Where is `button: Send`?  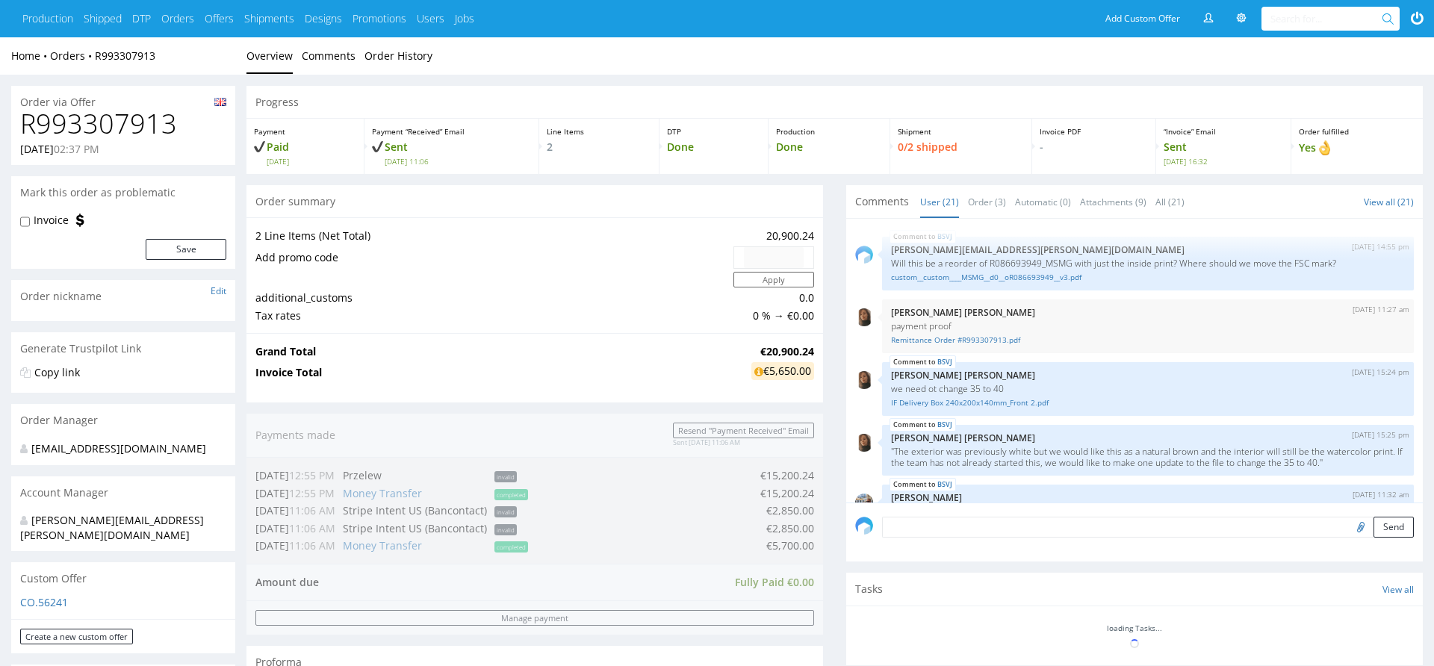 button: Send is located at coordinates (1394, 527).